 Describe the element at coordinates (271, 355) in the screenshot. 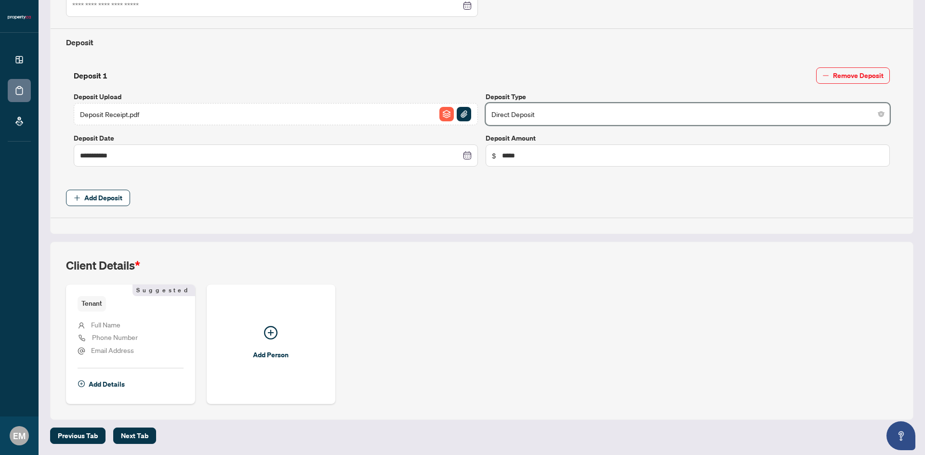

I see `span: Add Person` at that location.